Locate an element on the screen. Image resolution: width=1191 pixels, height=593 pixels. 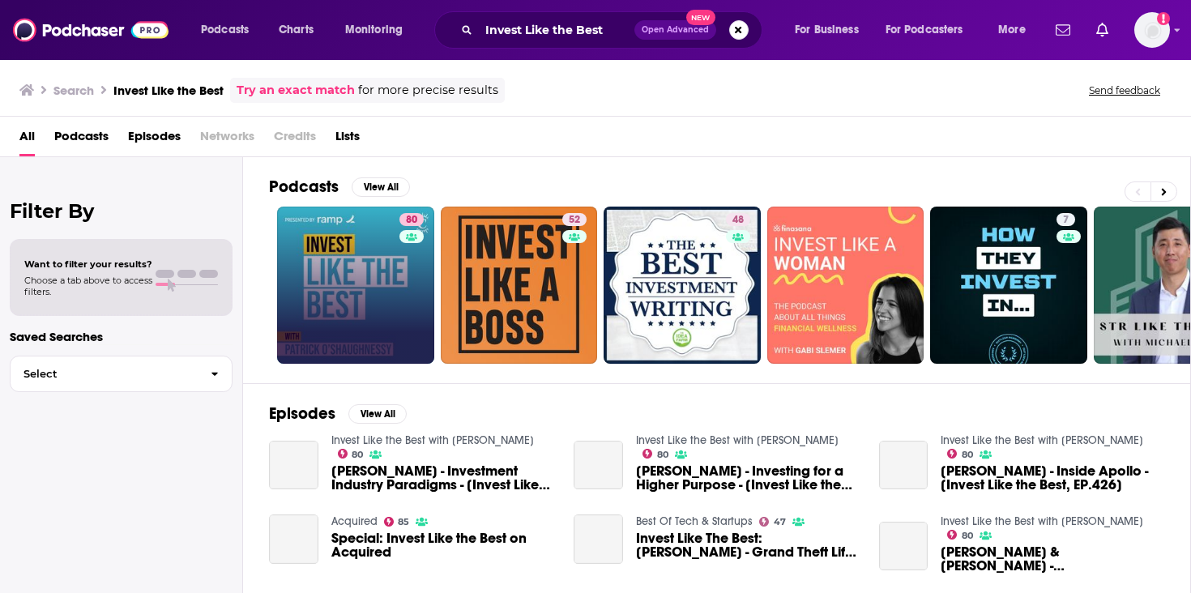
a: Lists is located at coordinates (348, 139).